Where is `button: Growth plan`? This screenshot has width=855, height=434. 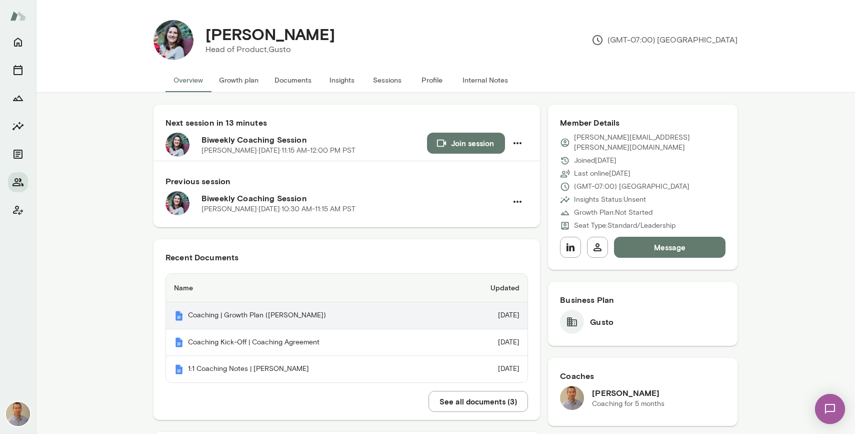
button: Growth plan is located at coordinates (239, 80).